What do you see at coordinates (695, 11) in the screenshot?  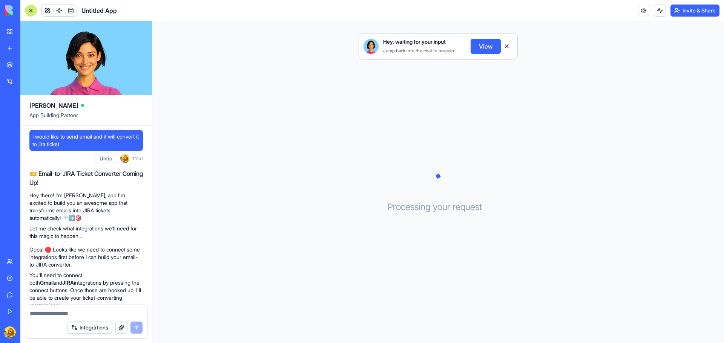 I see `button: Invite & Share` at bounding box center [695, 11].